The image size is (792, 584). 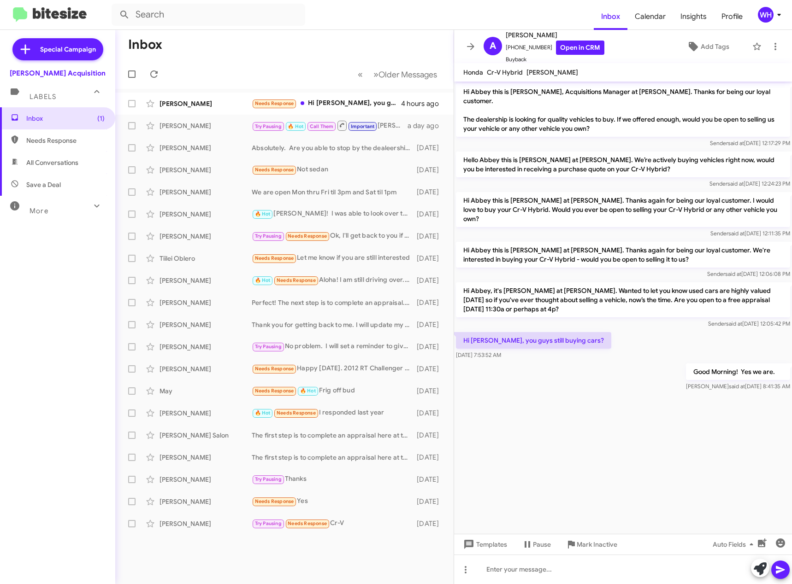 I want to click on button: WH, so click(x=765, y=15).